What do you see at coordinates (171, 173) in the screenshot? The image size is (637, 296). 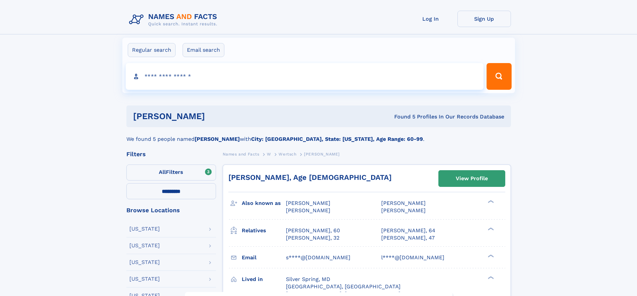 I see `label: Filters` at bounding box center [171, 173].